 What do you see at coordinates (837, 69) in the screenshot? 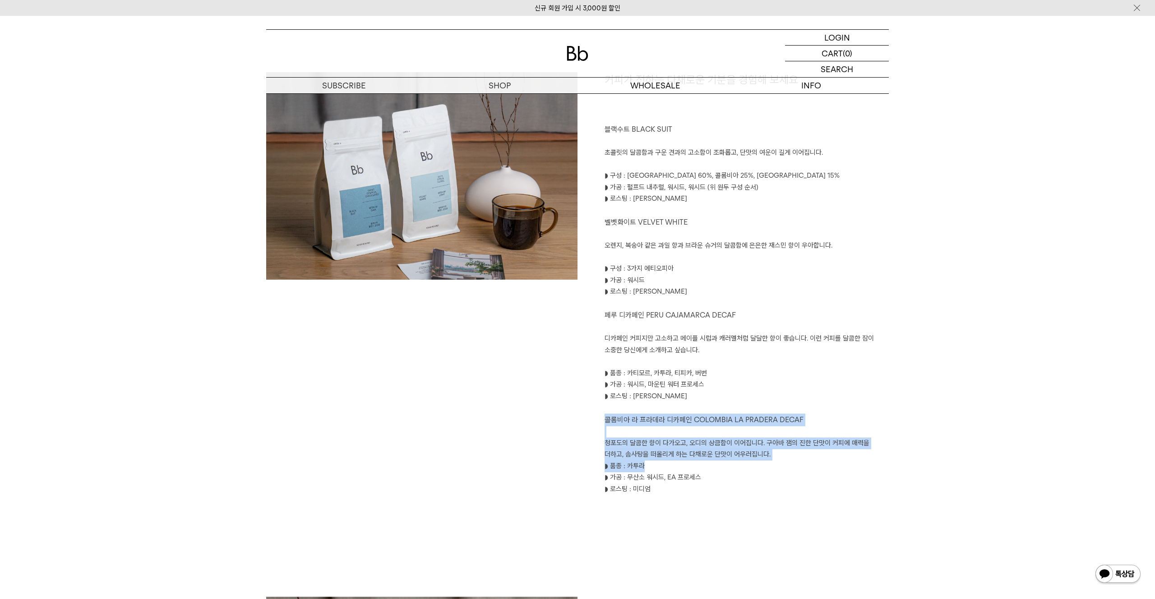
I see `p: SEARCH` at bounding box center [837, 69].